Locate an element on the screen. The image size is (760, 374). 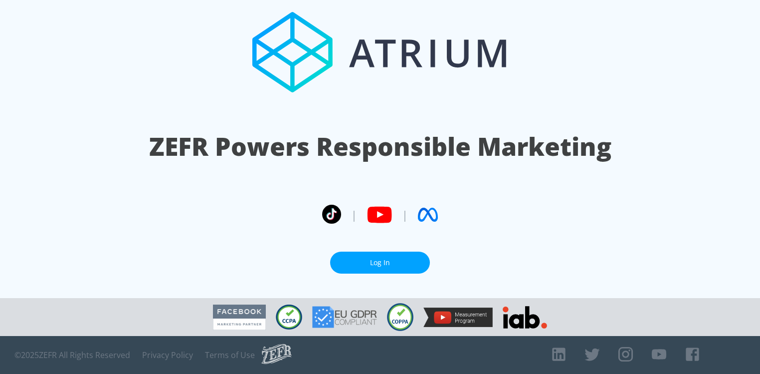
a: Privacy Policy is located at coordinates (168, 355).